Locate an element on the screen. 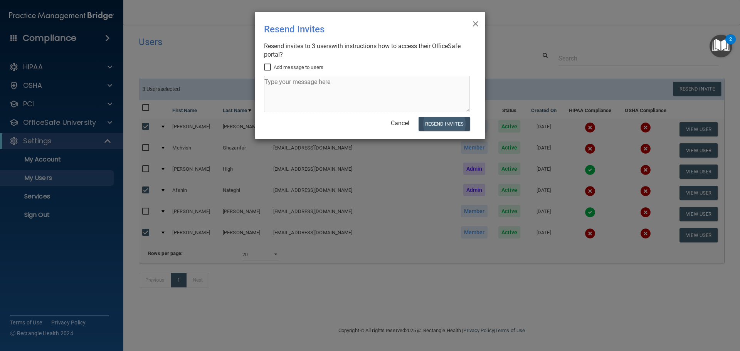  button: Resend Invites is located at coordinates (444, 124).